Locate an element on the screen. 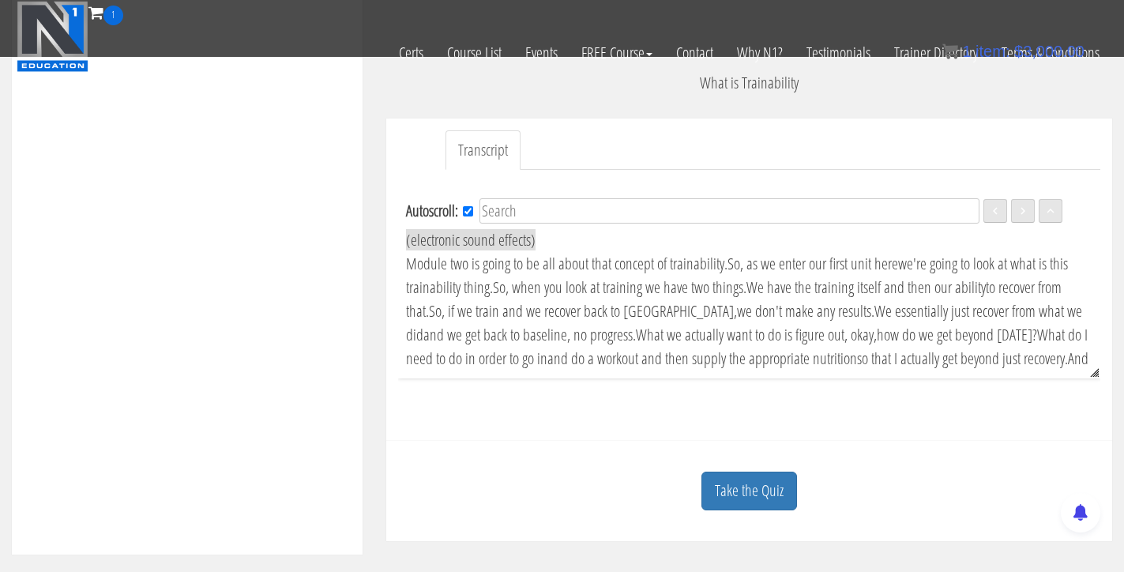 The image size is (1124, 572). span: What we actually want to do is figure out, okay, is located at coordinates (756, 334).